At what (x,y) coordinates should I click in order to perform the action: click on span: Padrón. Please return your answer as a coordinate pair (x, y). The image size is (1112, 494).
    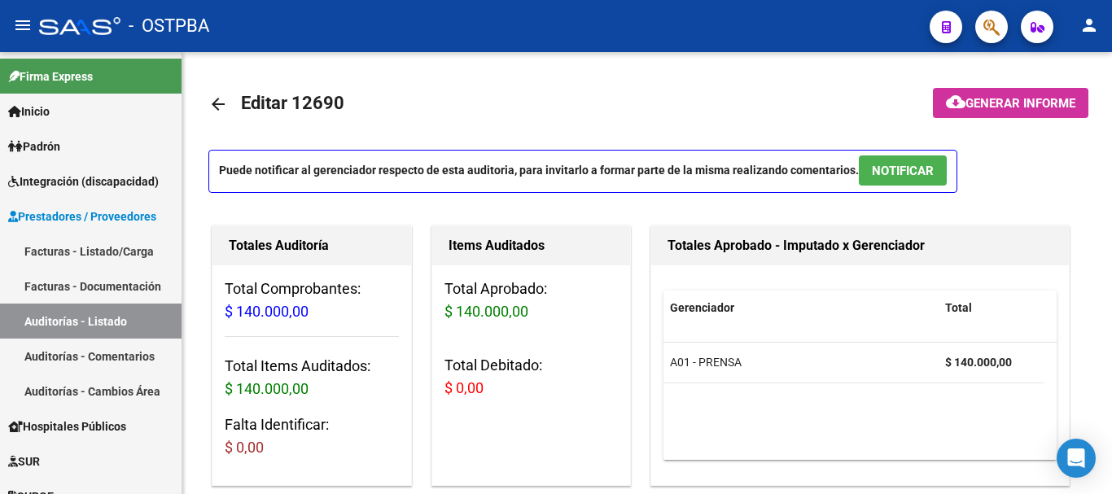
    Looking at the image, I should click on (34, 147).